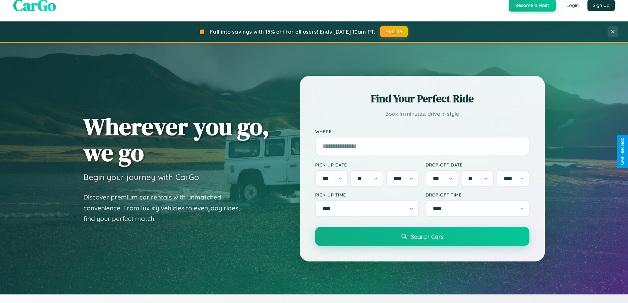 The height and width of the screenshot is (303, 628). What do you see at coordinates (422, 99) in the screenshot?
I see `h2: Find Your Perfect Ride` at bounding box center [422, 99].